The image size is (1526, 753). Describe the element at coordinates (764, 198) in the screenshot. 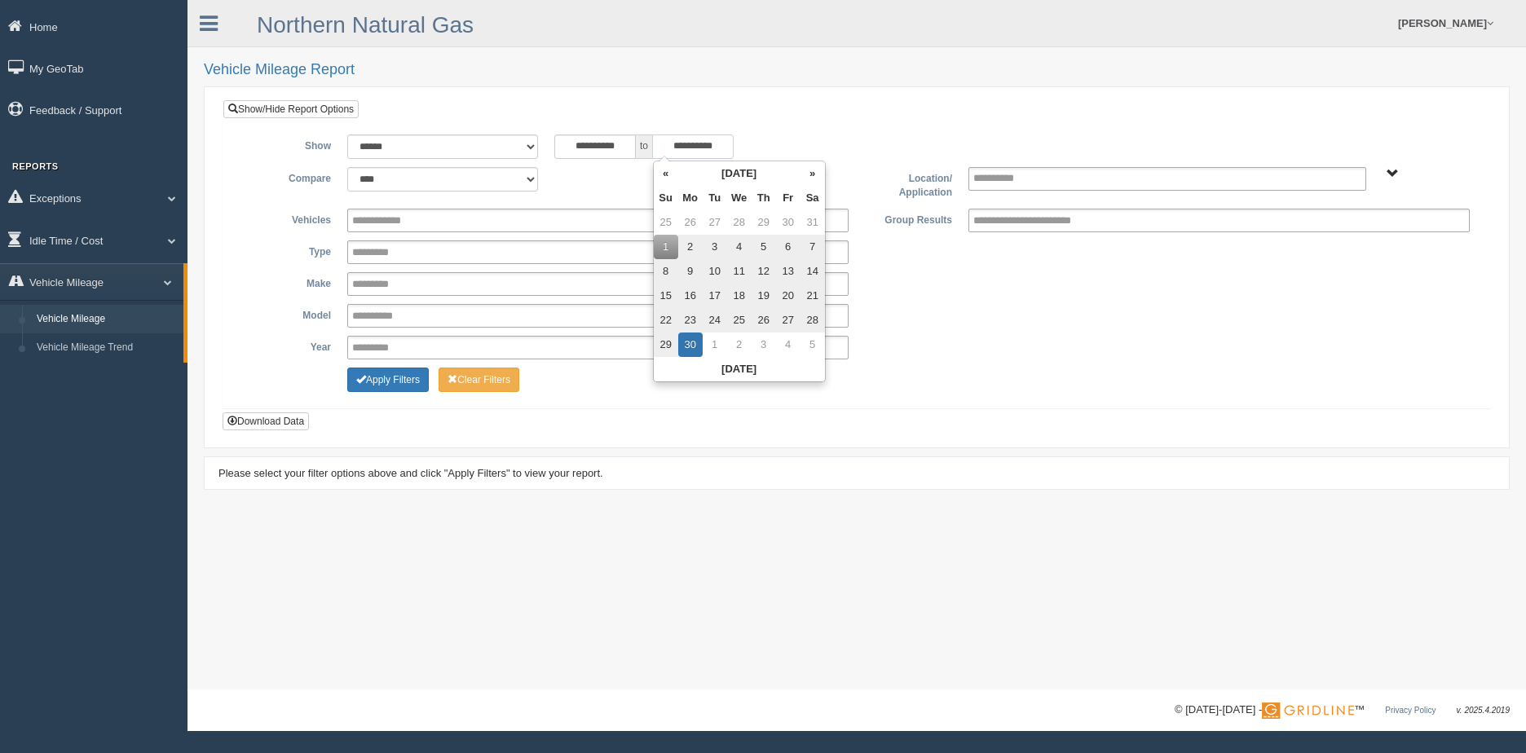

I see `th: Th` at that location.